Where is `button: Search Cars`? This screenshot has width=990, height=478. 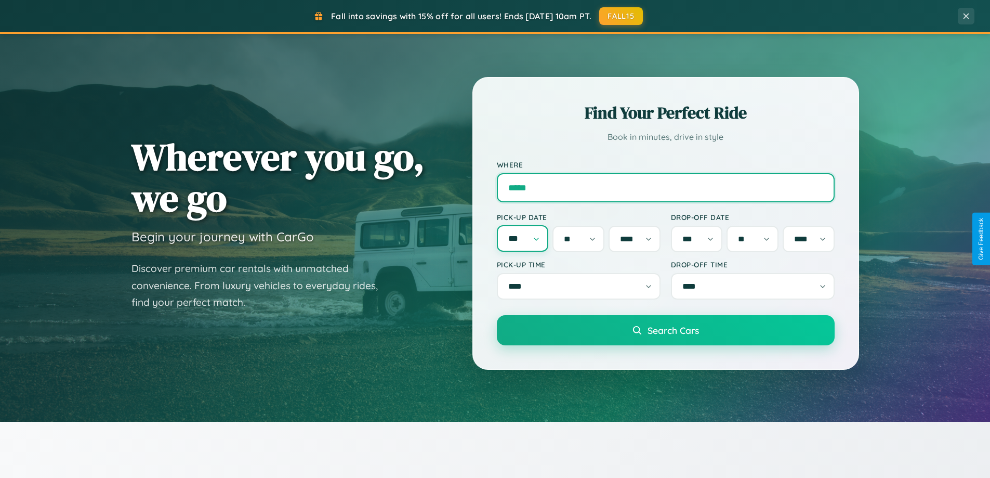
button: Search Cars is located at coordinates (666, 330).